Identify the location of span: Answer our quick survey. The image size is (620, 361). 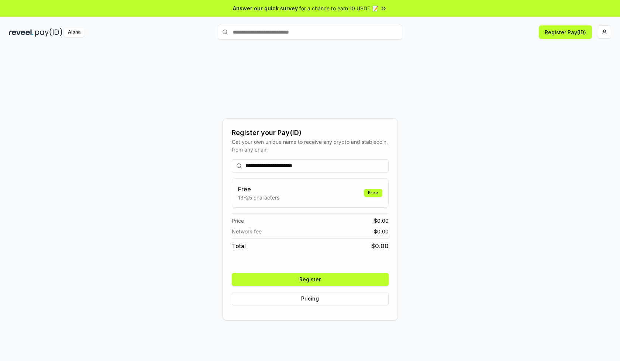
(265, 8).